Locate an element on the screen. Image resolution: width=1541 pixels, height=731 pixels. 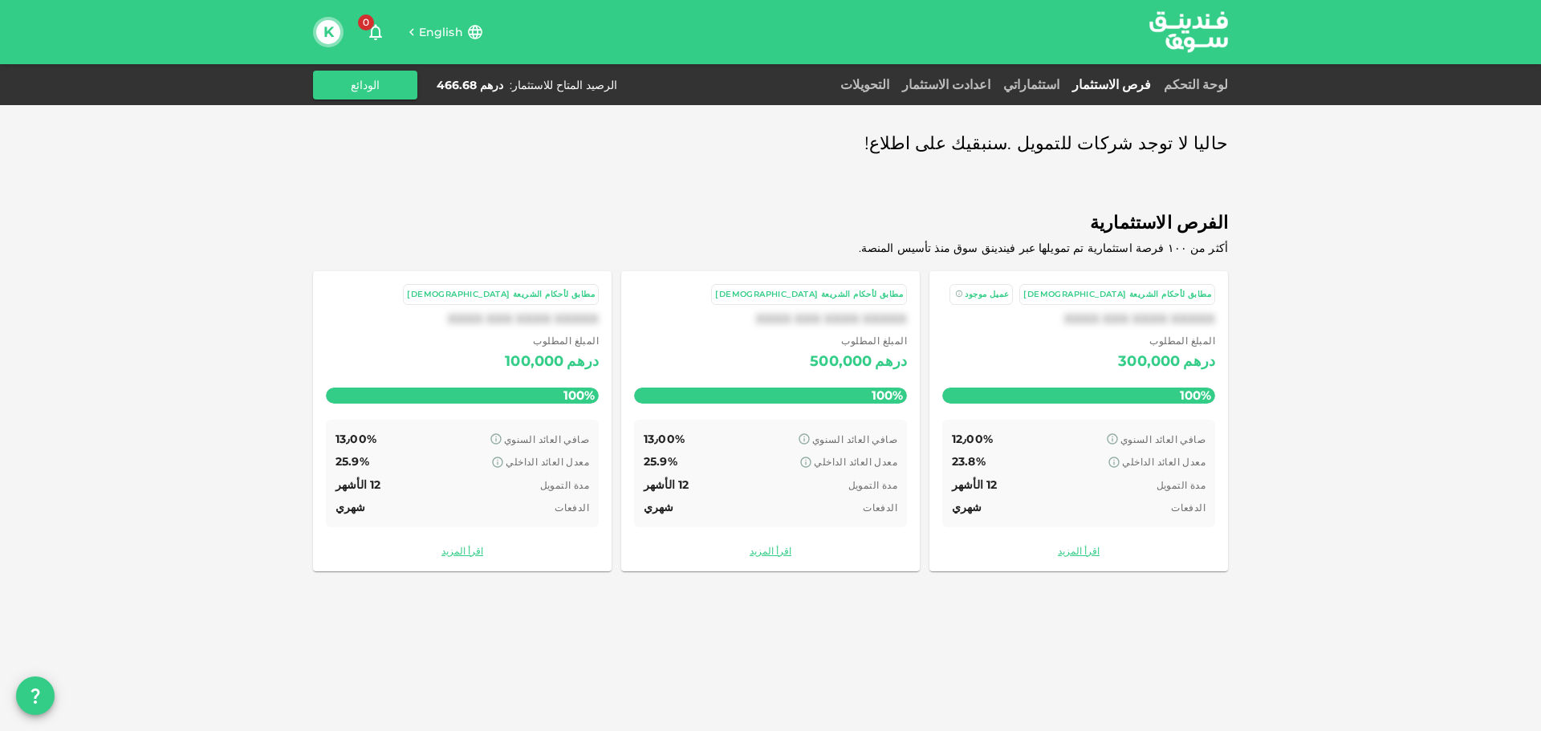
div: 100,000 is located at coordinates (534, 362).